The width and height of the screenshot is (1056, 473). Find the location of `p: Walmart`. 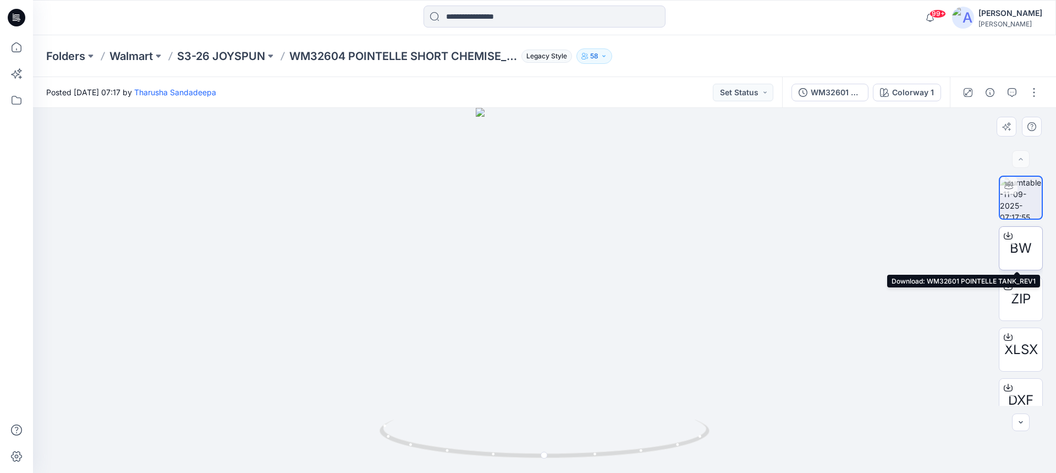

p: Walmart is located at coordinates (131, 56).